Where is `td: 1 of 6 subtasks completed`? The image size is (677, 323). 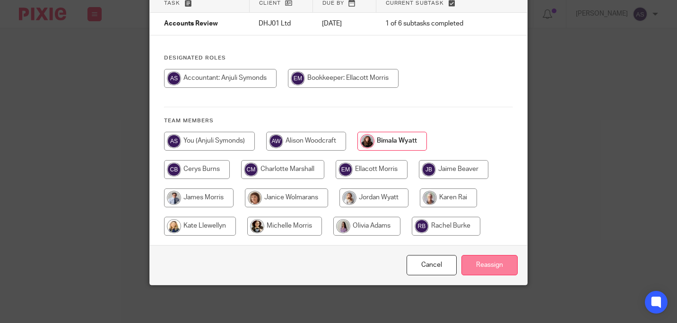
td: 1 of 6 subtasks completed is located at coordinates (434, 24).